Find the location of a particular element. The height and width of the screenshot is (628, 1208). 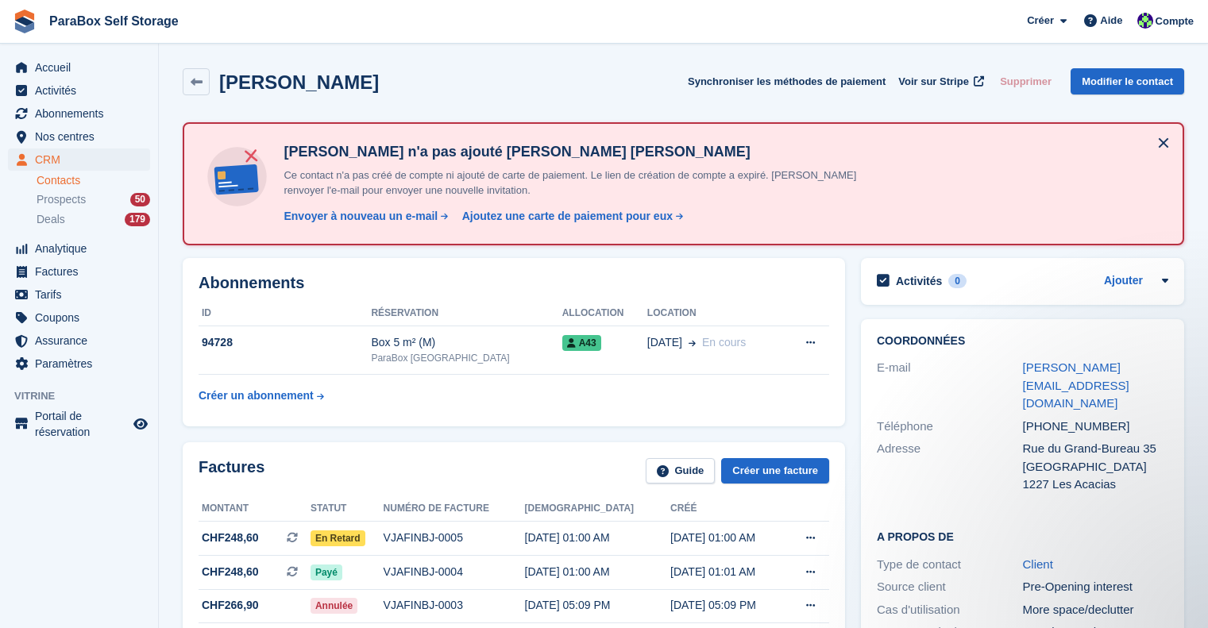

button: Synchroniser les méthodes de paiement is located at coordinates (786, 81).